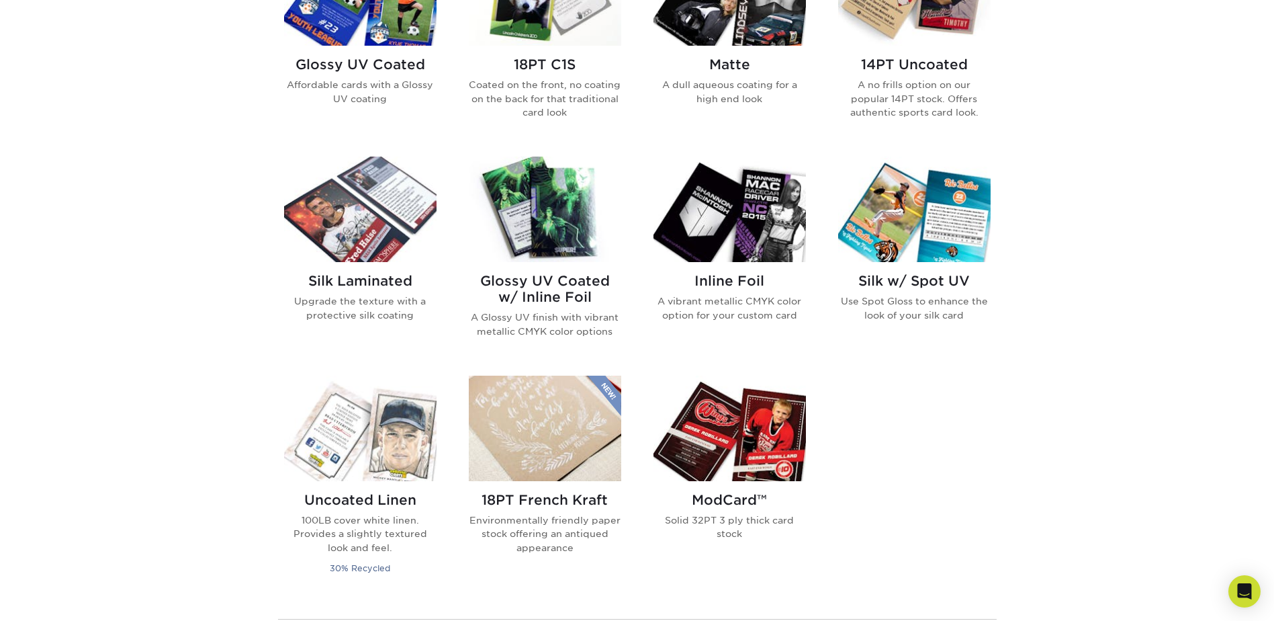 The image size is (1274, 621). I want to click on h2: Silk Laminated, so click(360, 281).